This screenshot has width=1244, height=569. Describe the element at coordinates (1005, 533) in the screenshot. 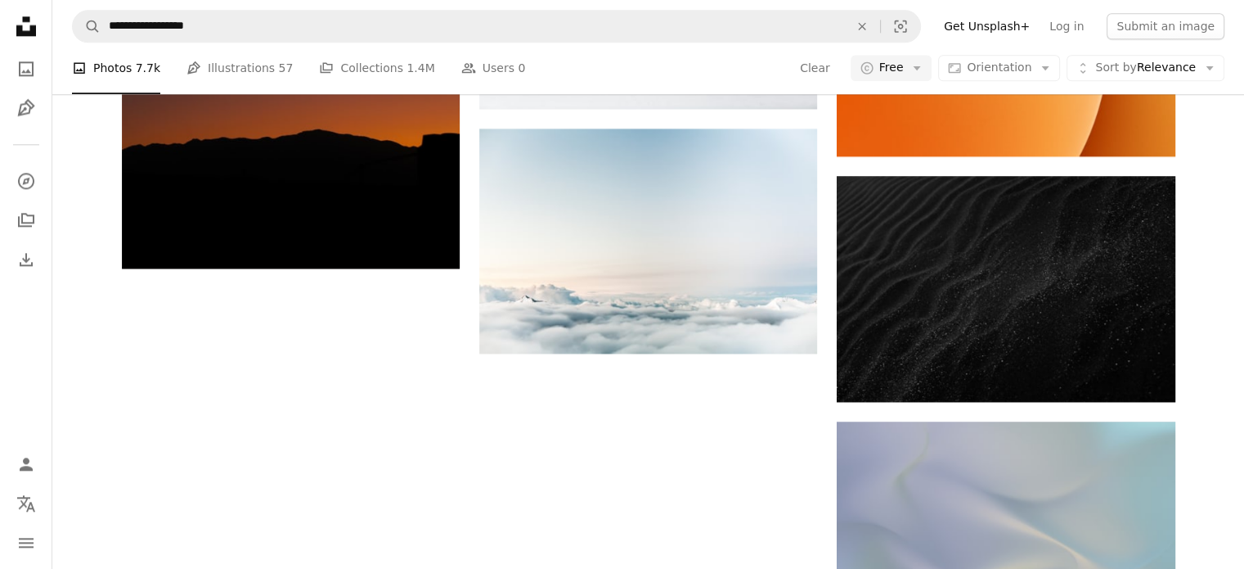

I see `a: white textile in close up image` at that location.